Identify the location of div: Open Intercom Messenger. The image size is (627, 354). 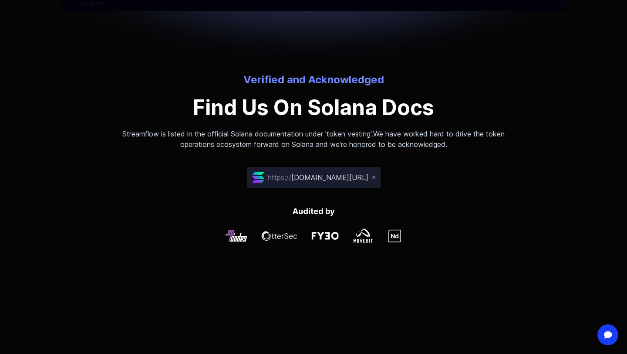
(608, 334).